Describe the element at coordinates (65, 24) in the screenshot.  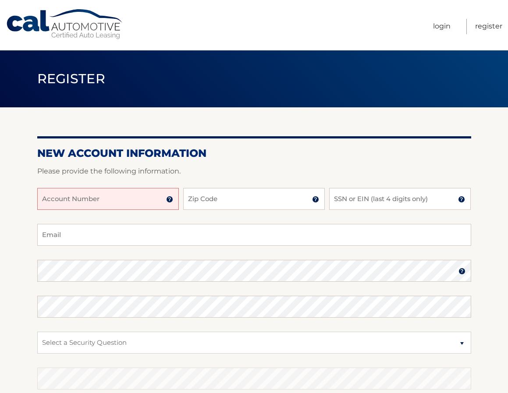
I see `a: Cal Automotive` at that location.